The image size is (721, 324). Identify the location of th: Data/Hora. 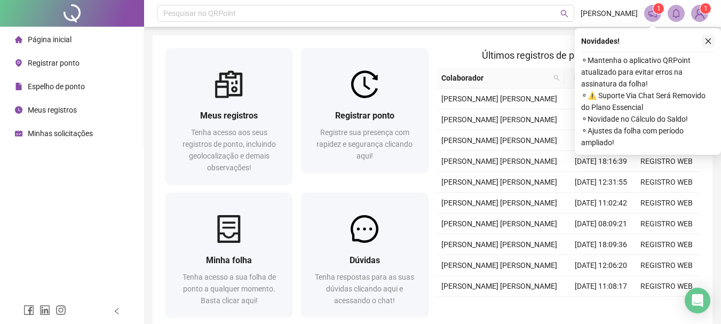
(596, 78).